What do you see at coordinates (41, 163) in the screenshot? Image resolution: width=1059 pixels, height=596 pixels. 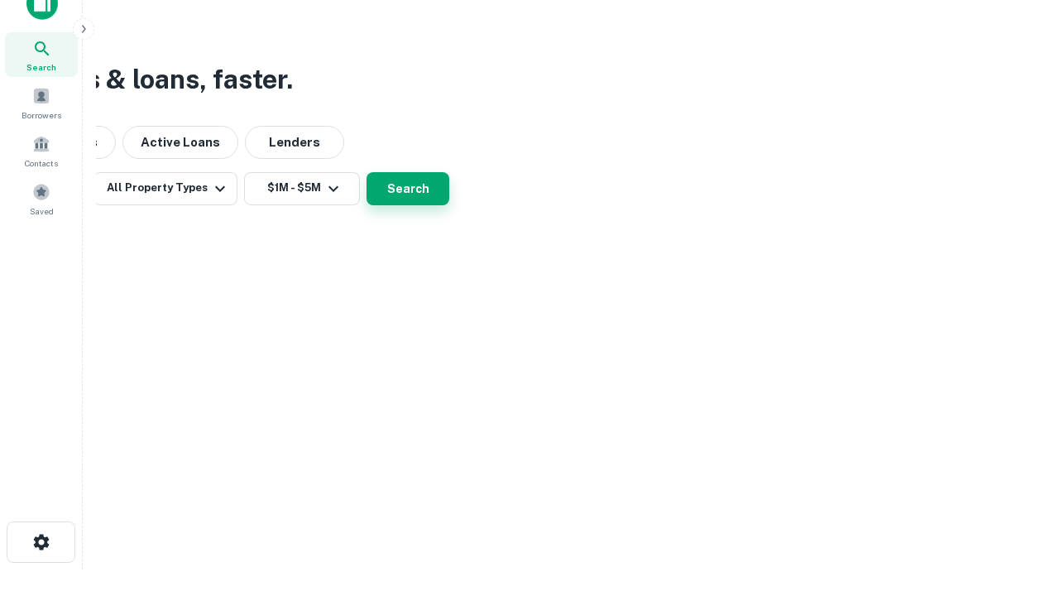 I see `span: Contacts` at bounding box center [41, 163].